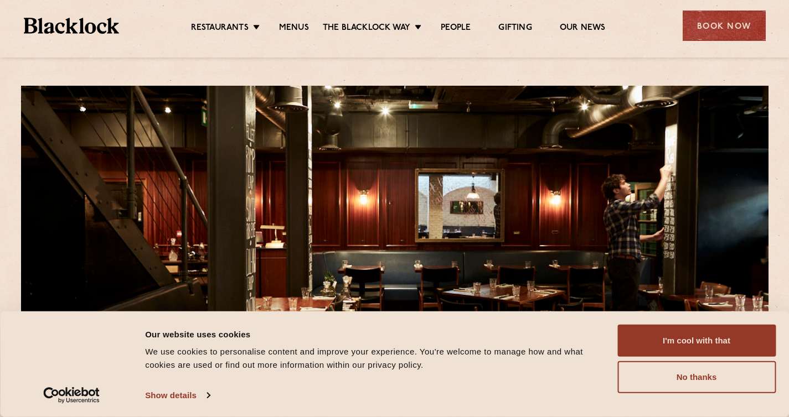 The width and height of the screenshot is (789, 417). What do you see at coordinates (696, 378) in the screenshot?
I see `button: No thanks` at bounding box center [696, 378].